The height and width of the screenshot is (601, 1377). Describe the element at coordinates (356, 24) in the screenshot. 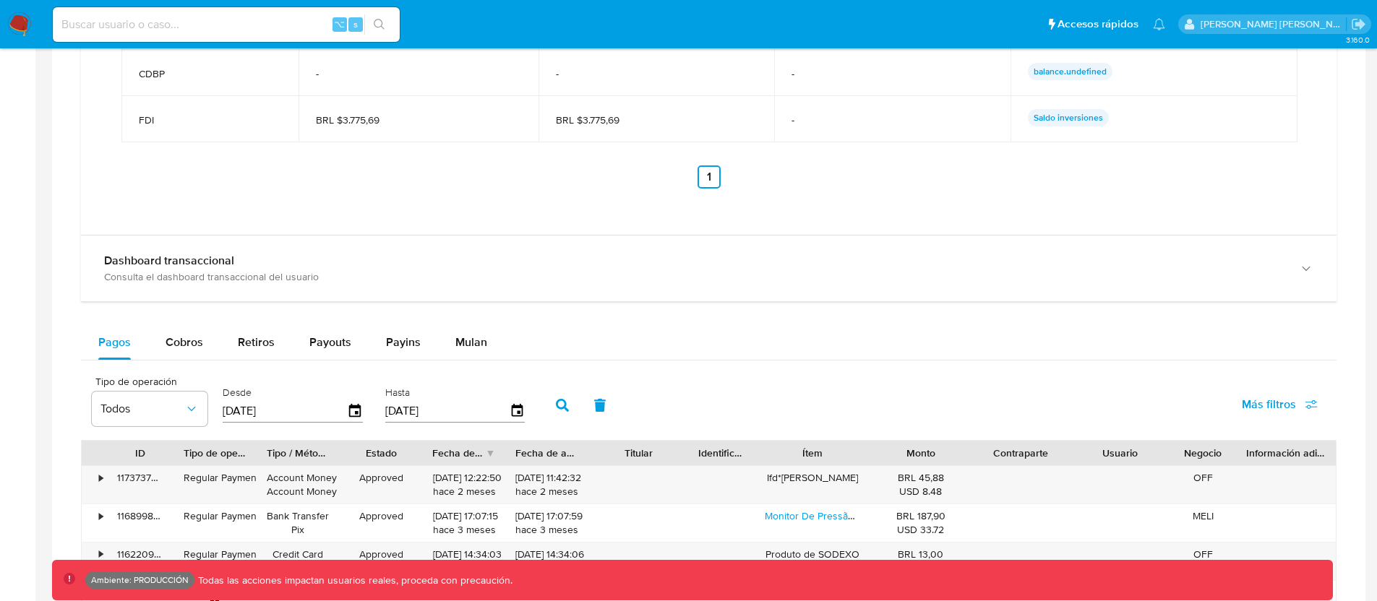

I see `span: s` at that location.